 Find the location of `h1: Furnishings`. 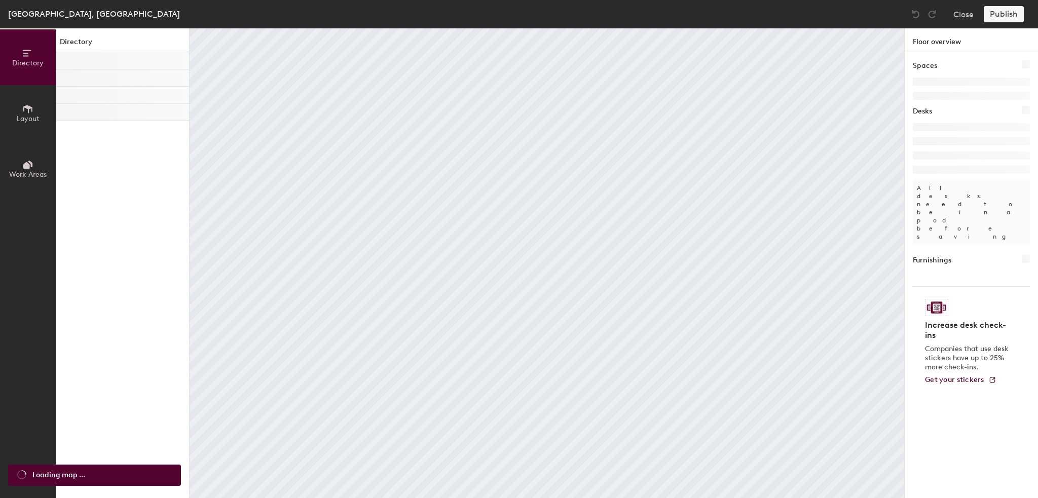

h1: Furnishings is located at coordinates (933, 261).